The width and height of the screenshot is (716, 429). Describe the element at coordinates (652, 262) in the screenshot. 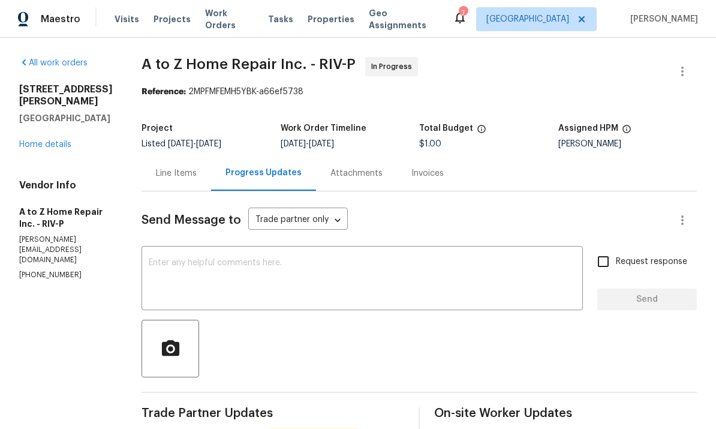

I see `span: Request response` at that location.